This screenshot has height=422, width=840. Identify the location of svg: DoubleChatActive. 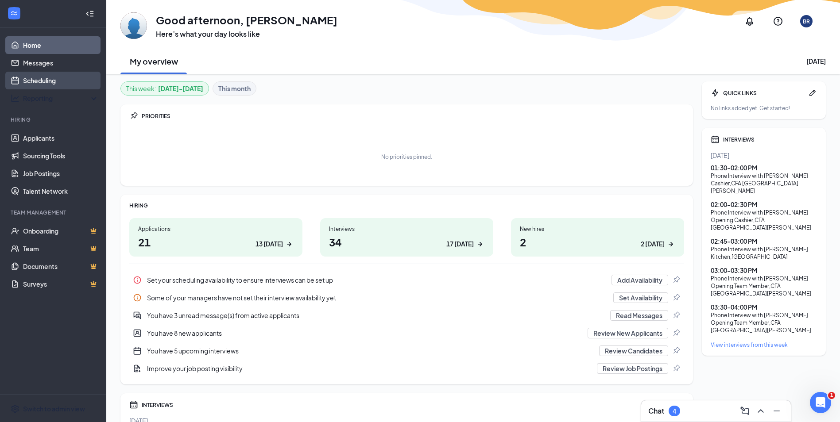
(137, 316).